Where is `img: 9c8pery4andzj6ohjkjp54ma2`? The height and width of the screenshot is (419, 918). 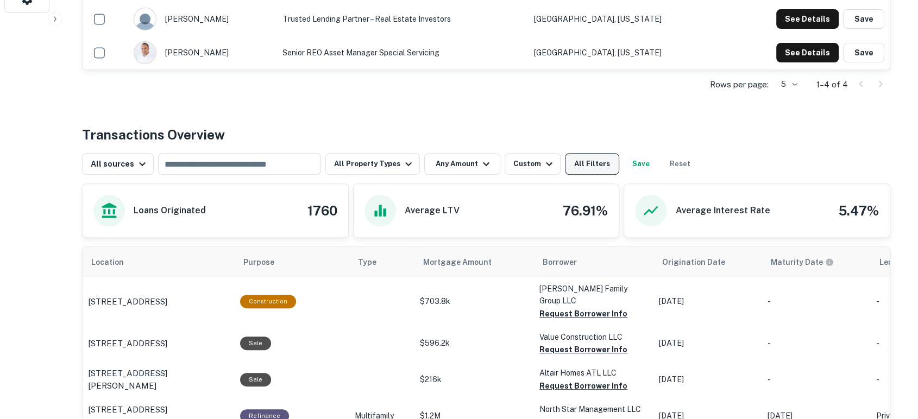
img: 9c8pery4andzj6ohjkjp54ma2 is located at coordinates (145, 19).